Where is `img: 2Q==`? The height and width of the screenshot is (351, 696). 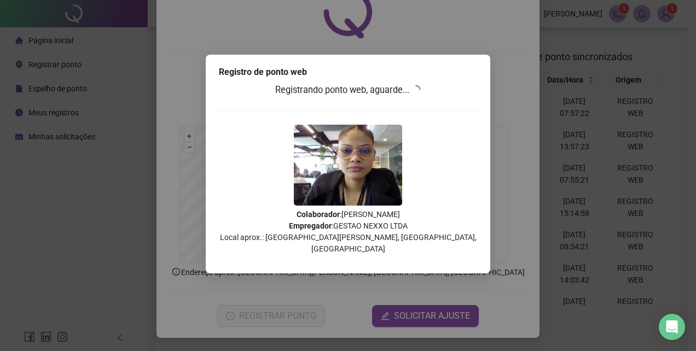 img: 2Q== is located at coordinates (348, 165).